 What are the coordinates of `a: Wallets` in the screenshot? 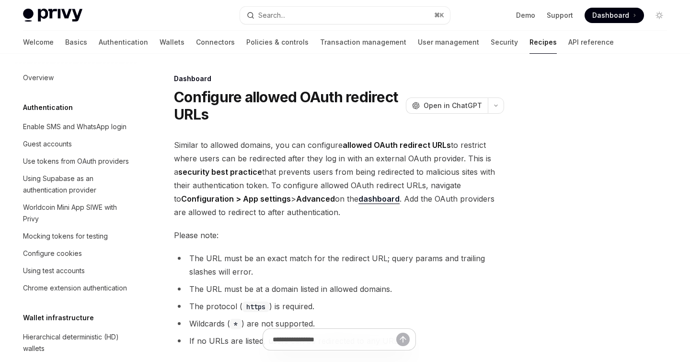 It's located at (172, 42).